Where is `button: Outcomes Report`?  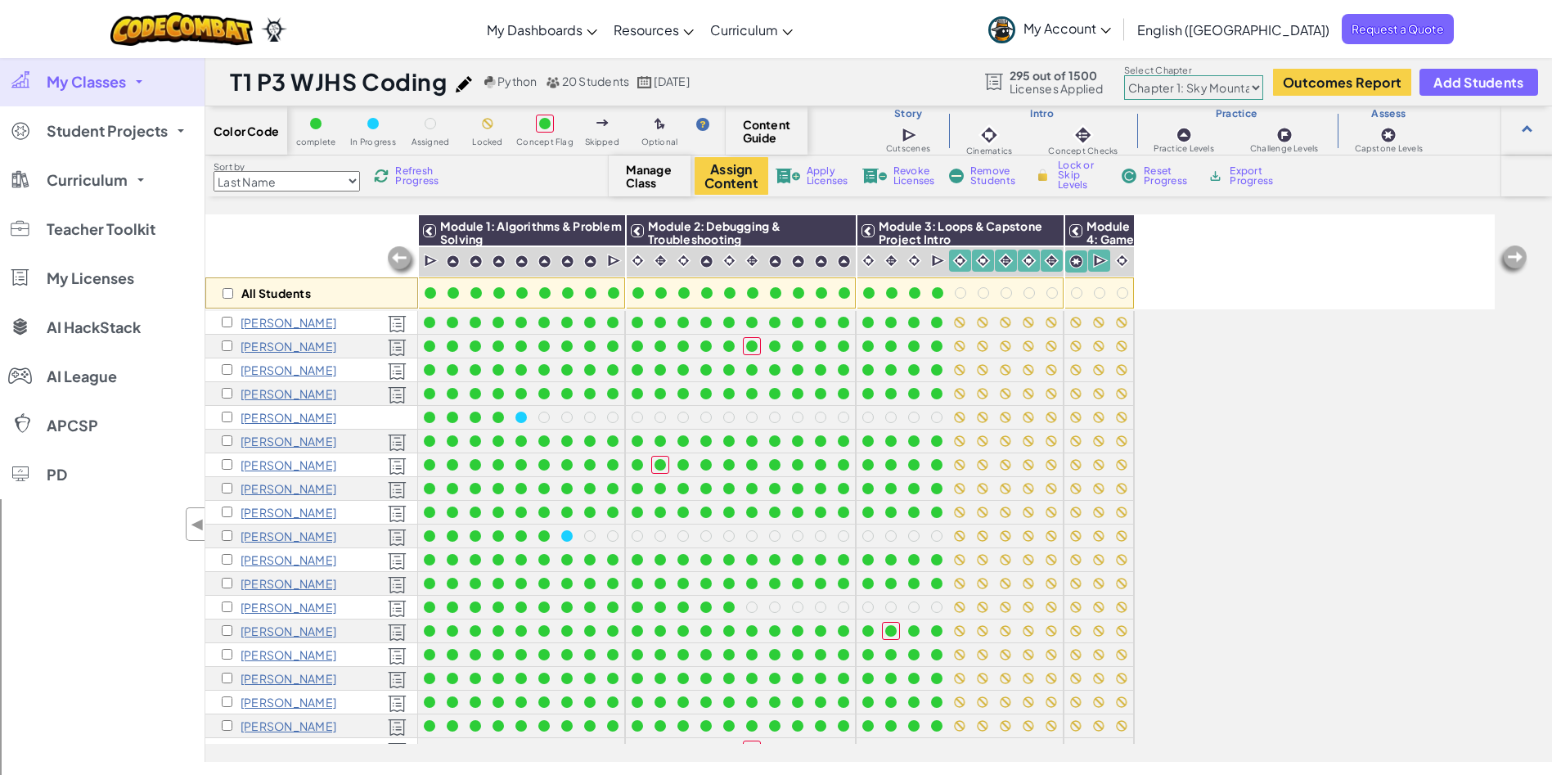
button: Outcomes Report is located at coordinates (1342, 82).